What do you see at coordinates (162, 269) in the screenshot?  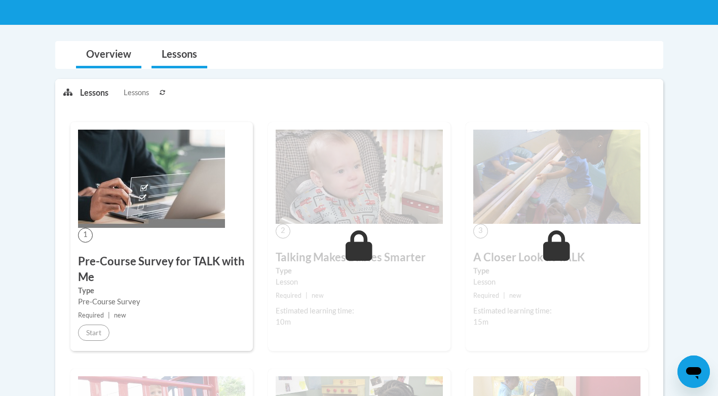 I see `h3: Pre-Course Survey for TALK with Me` at bounding box center [162, 269].